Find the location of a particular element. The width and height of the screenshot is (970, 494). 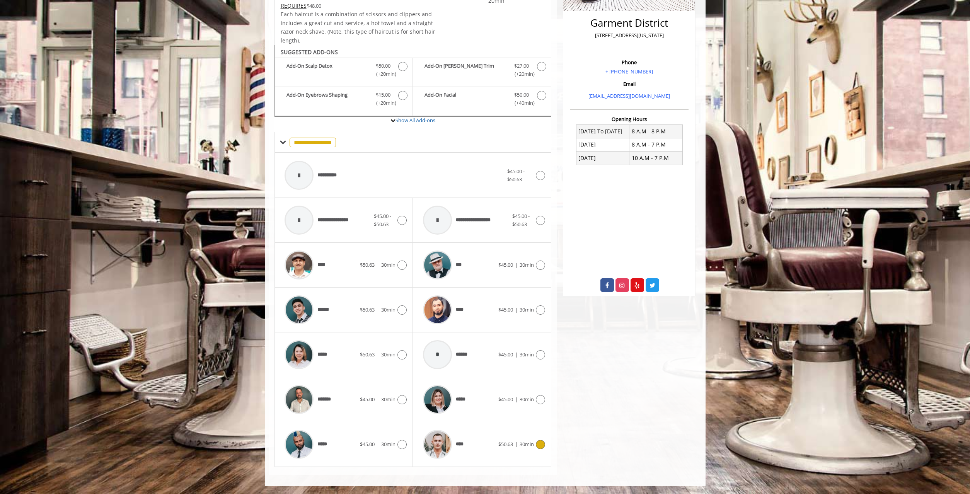

h3: Opening Hours is located at coordinates (629, 119).